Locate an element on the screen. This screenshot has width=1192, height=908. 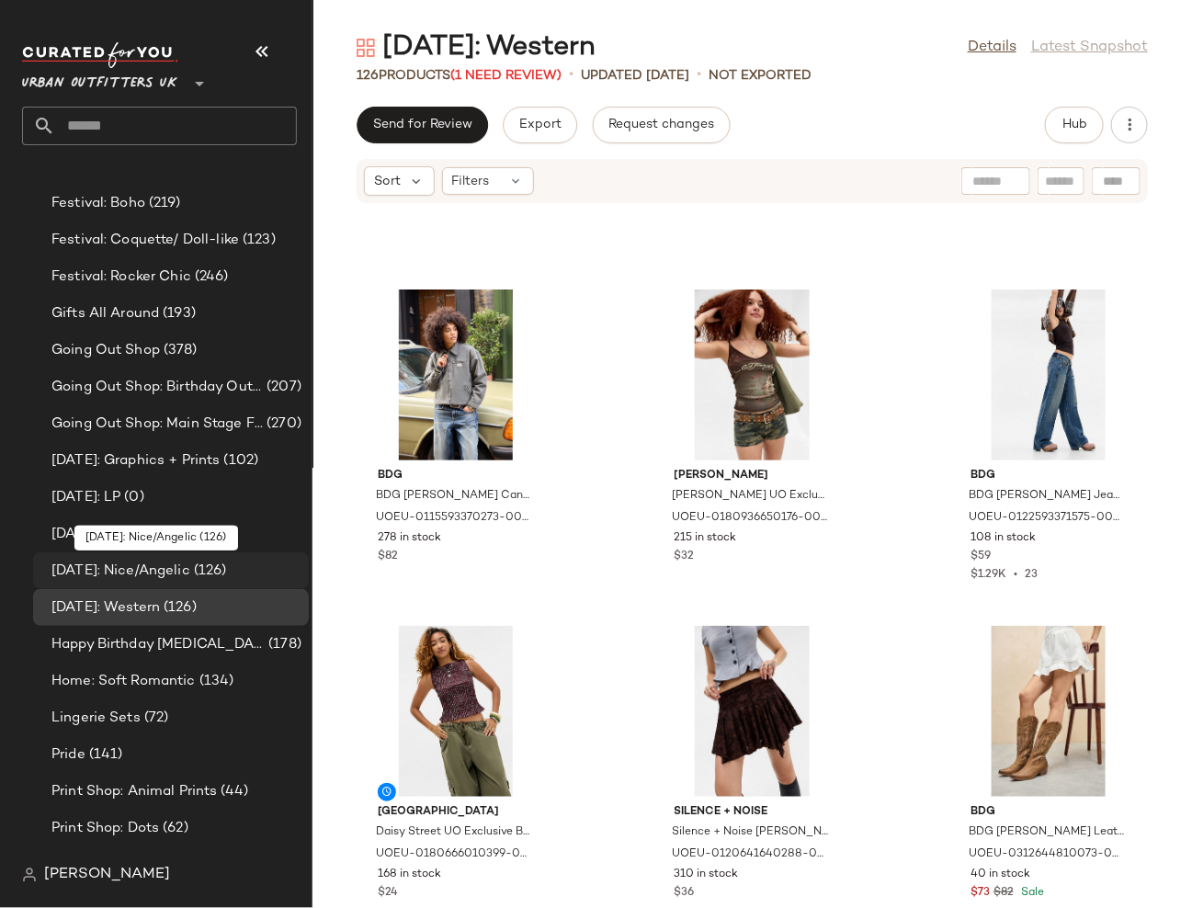
span: Export is located at coordinates (539, 125).